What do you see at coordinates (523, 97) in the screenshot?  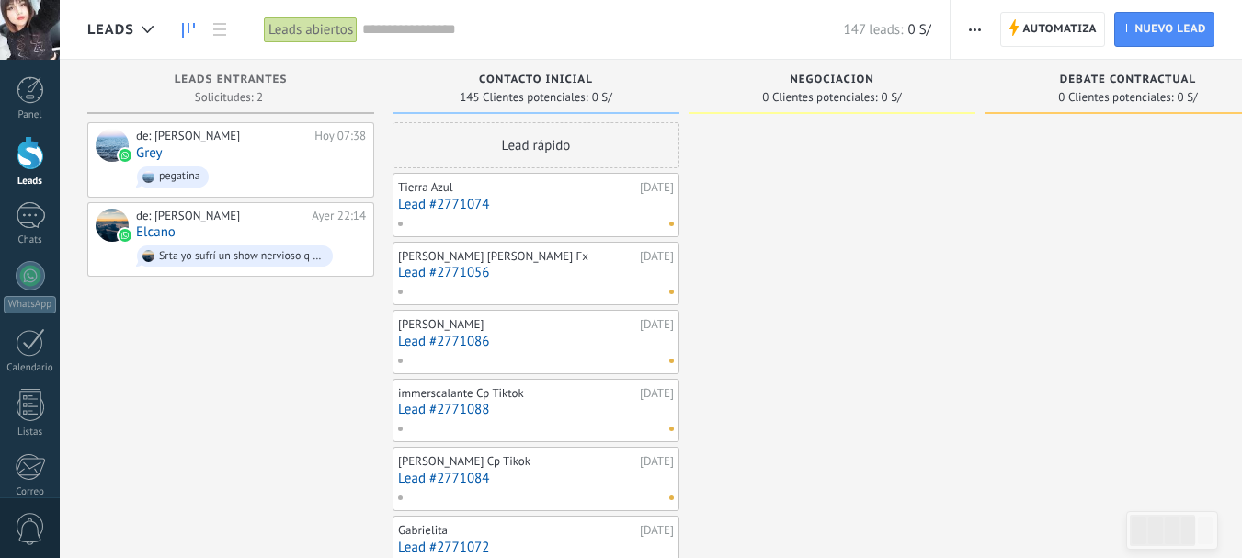 I see `span: 145 Clientes potenciales:` at bounding box center [523, 97].